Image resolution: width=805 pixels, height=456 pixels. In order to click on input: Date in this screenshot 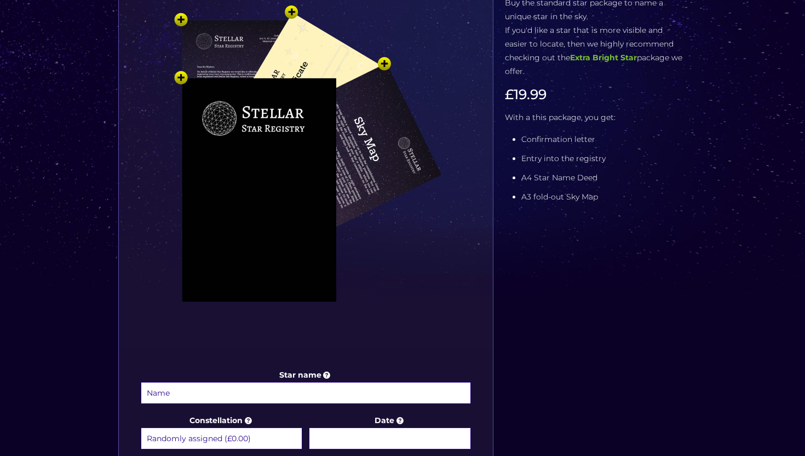, I will do `click(389, 438)`.